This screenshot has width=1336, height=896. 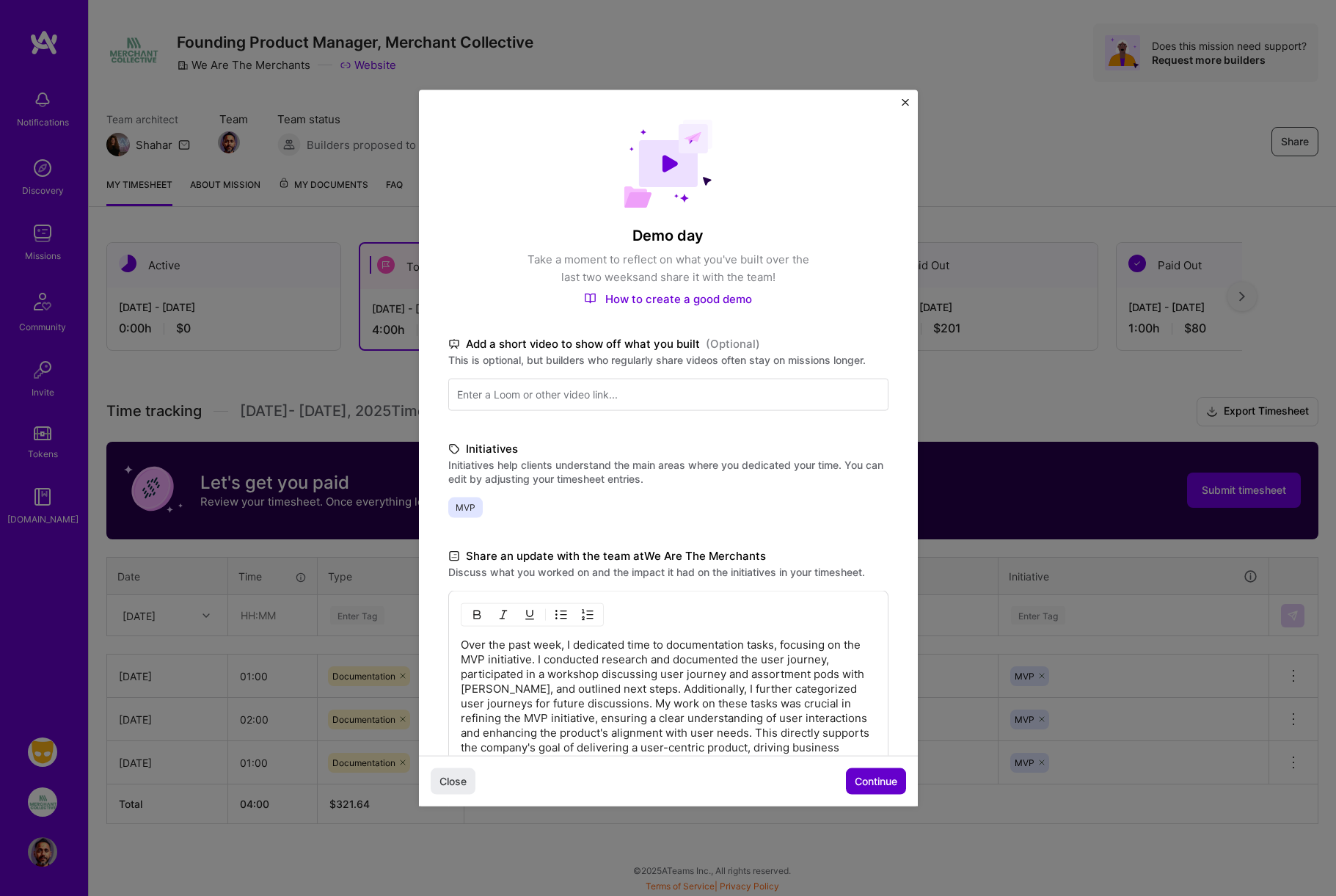 I want to click on button: Continue, so click(x=876, y=782).